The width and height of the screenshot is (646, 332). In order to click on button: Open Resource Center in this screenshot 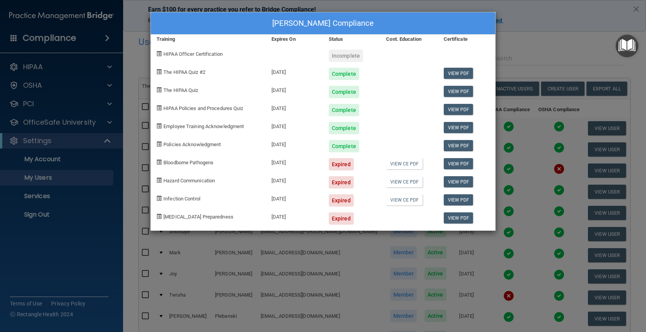, I will do `click(627, 46)`.